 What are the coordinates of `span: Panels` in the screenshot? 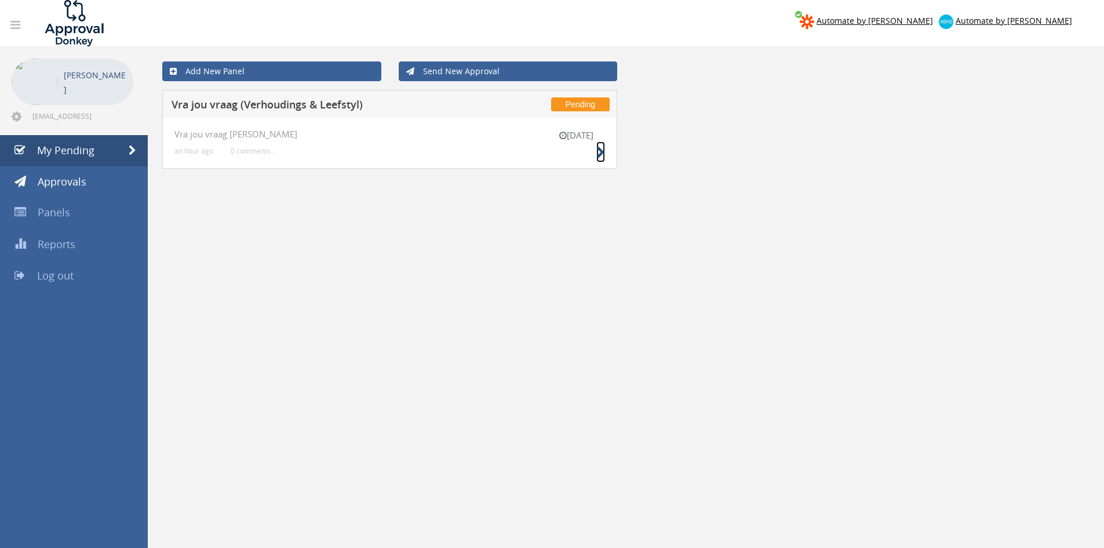 It's located at (54, 212).